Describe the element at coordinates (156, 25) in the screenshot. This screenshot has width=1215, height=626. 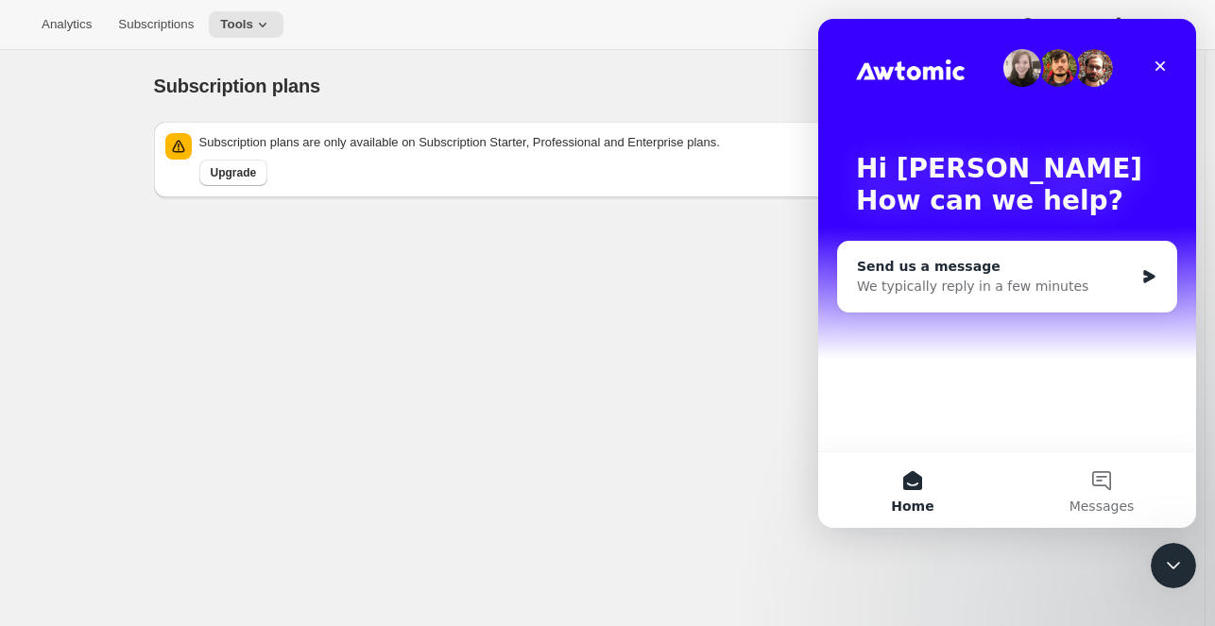
I see `span: Subscriptions` at that location.